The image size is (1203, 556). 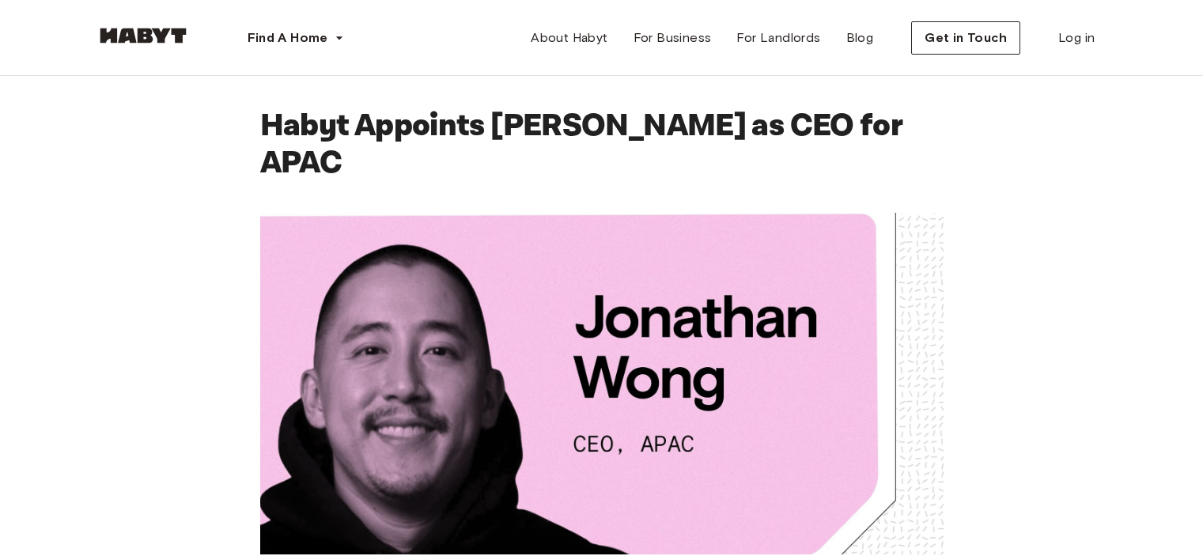 What do you see at coordinates (672, 38) in the screenshot?
I see `a: For Business` at bounding box center [672, 38].